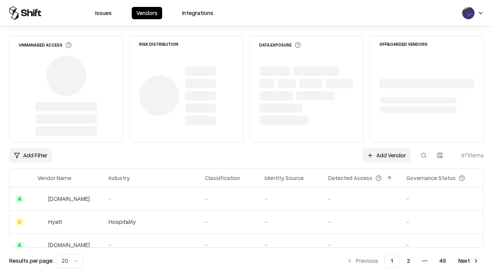 The height and width of the screenshot is (277, 493). I want to click on button: 2, so click(409, 261).